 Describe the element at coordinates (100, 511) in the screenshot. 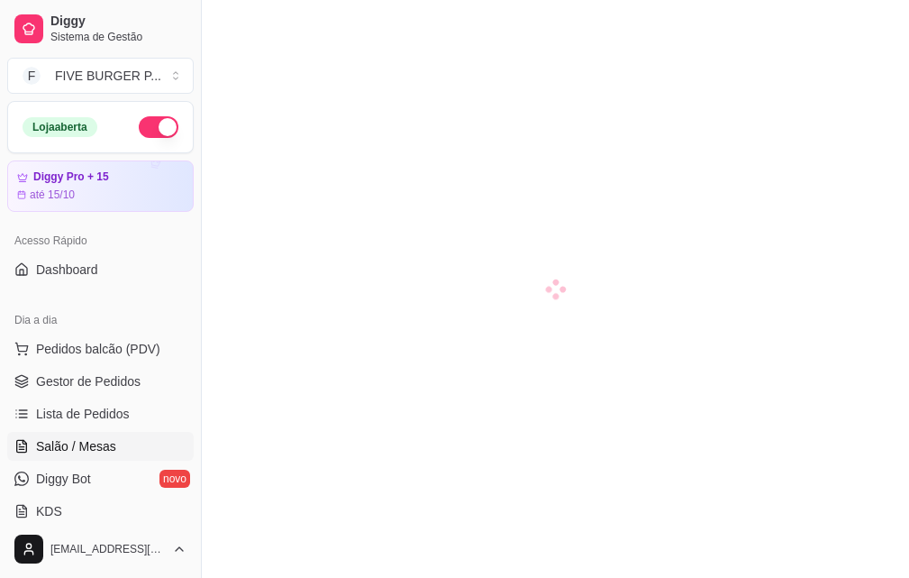

I see `a: KDS` at that location.